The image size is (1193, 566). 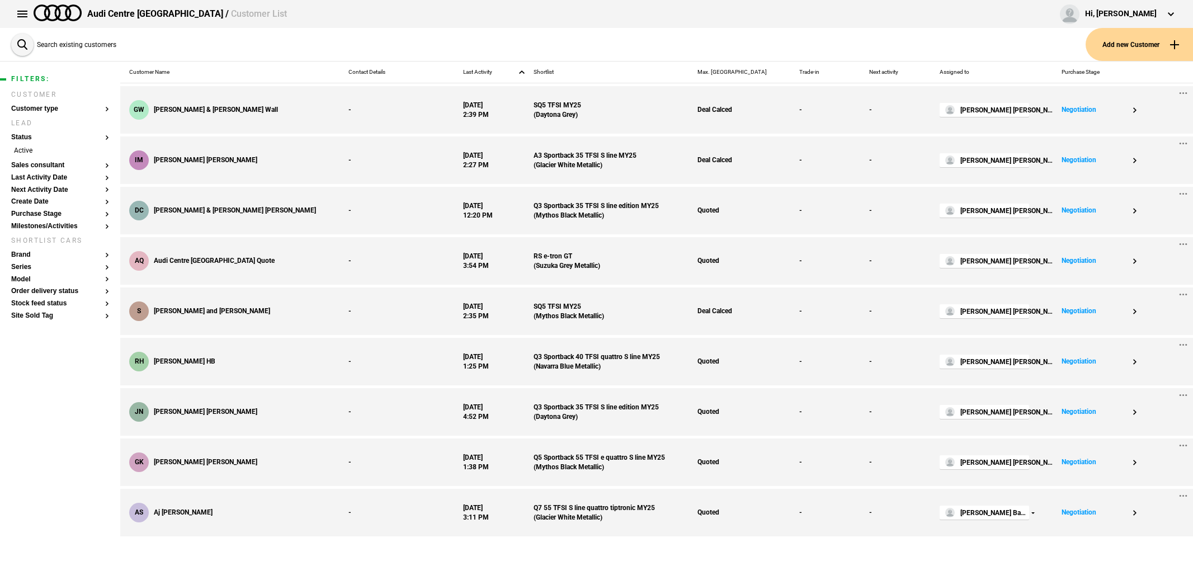 What do you see at coordinates (1088, 72) in the screenshot?
I see `div: Purchase Stage` at bounding box center [1088, 72].